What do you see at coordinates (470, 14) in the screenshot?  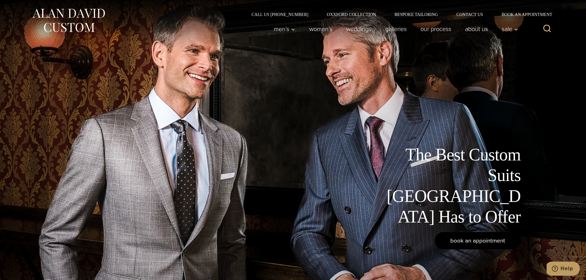 I see `a: Contact Us` at bounding box center [470, 14].